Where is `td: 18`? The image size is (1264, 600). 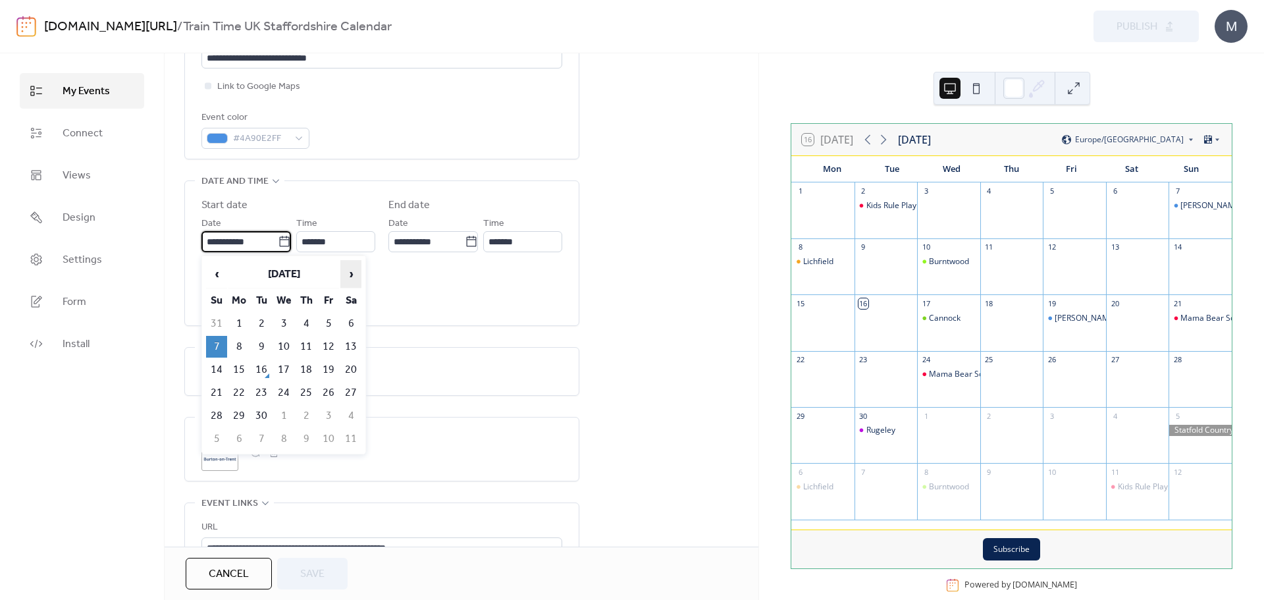
td: 18 is located at coordinates (306, 369).